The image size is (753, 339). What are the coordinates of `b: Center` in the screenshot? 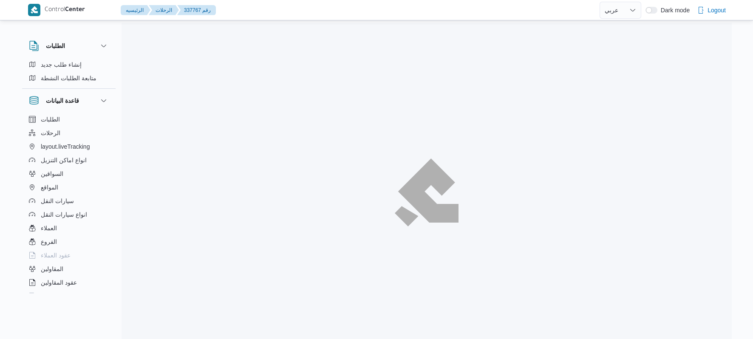 It's located at (75, 10).